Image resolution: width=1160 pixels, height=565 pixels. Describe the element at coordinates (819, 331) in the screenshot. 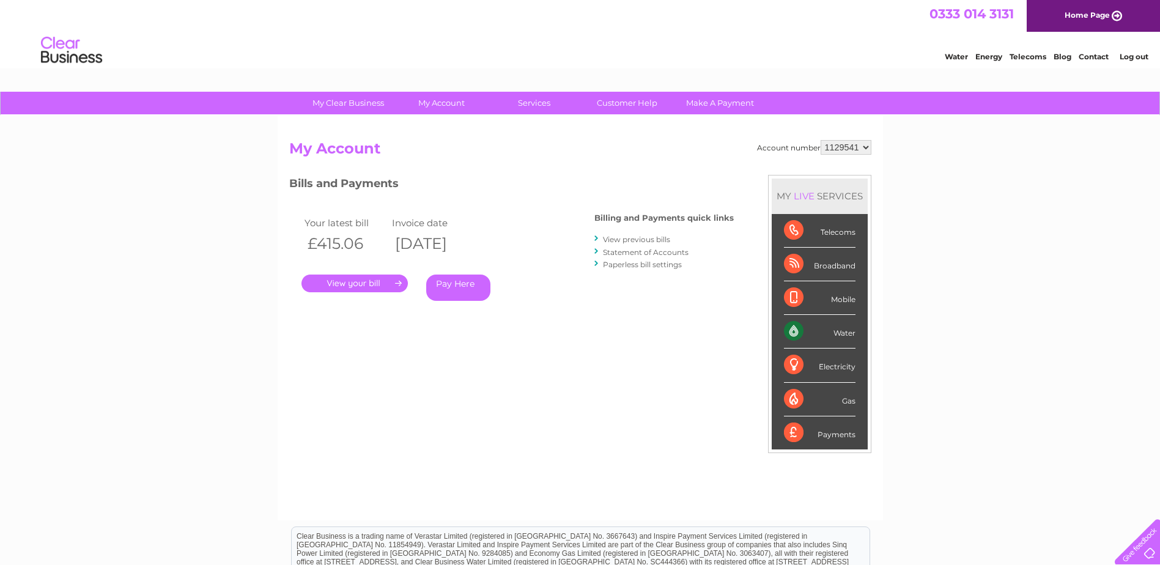

I see `div: Water` at that location.